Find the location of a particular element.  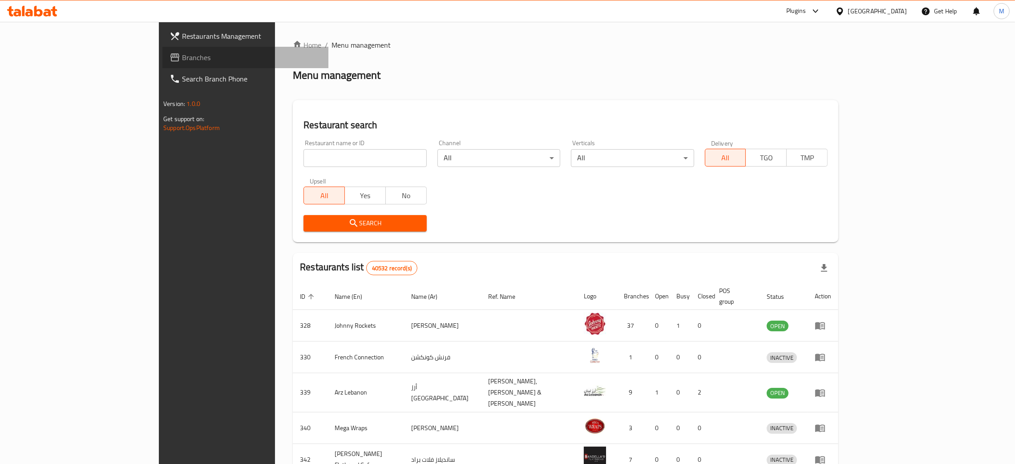

label: Delivery is located at coordinates (722, 143).